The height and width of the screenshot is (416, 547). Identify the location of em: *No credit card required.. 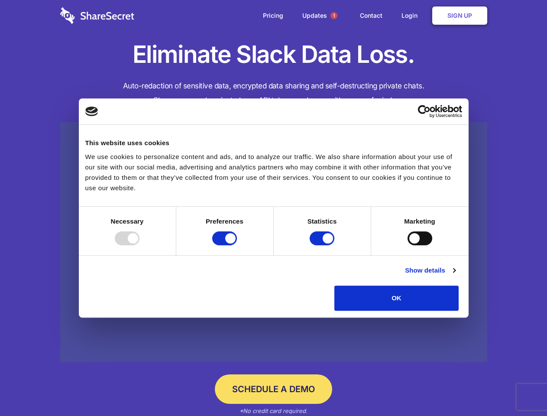
(273, 411).